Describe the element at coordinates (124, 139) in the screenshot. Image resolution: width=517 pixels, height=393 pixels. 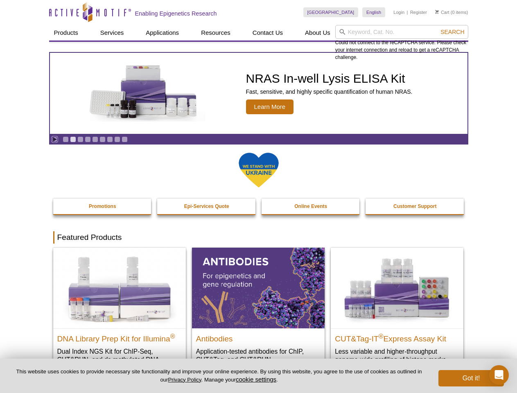
I see `a: Go to slide 9` at that location.